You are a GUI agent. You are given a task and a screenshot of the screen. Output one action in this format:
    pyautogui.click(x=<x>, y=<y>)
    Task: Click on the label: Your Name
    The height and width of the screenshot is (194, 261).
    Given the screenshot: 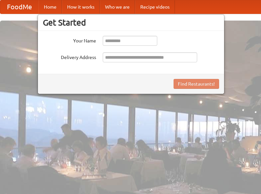 What is the action you would take?
    pyautogui.click(x=69, y=40)
    